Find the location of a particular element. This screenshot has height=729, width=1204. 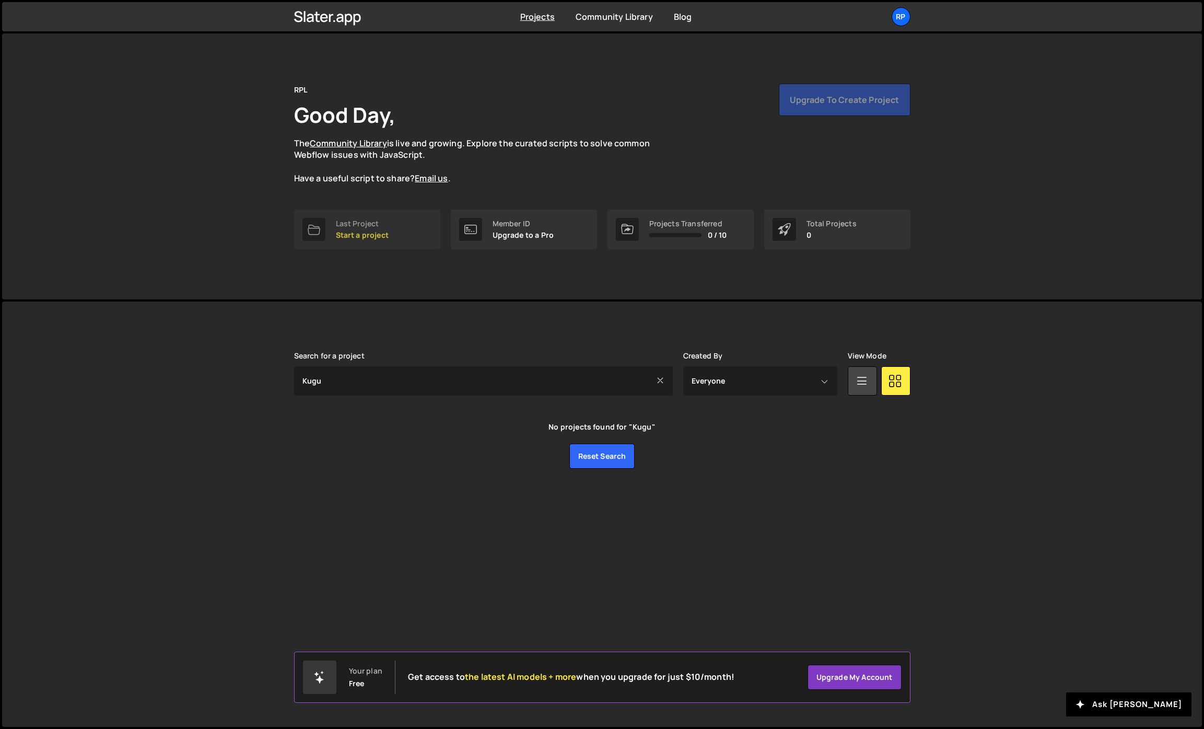

p: The is live and growing. Explore the curated scripts to solve common Webflow issues with JavaScri... is located at coordinates (482, 161).